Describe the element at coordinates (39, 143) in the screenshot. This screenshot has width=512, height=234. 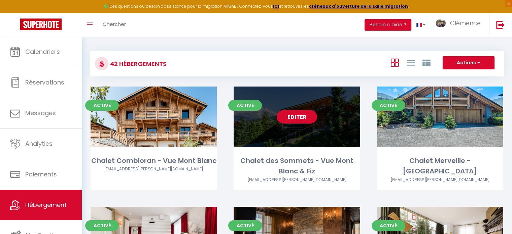
I see `span: Analytics` at that location.